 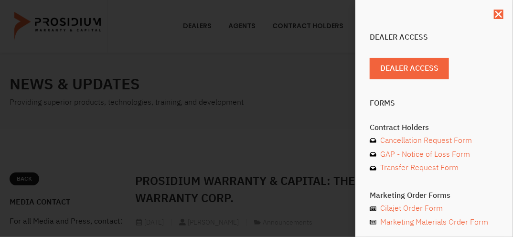 I want to click on span: Cancellation Request Form, so click(x=425, y=140).